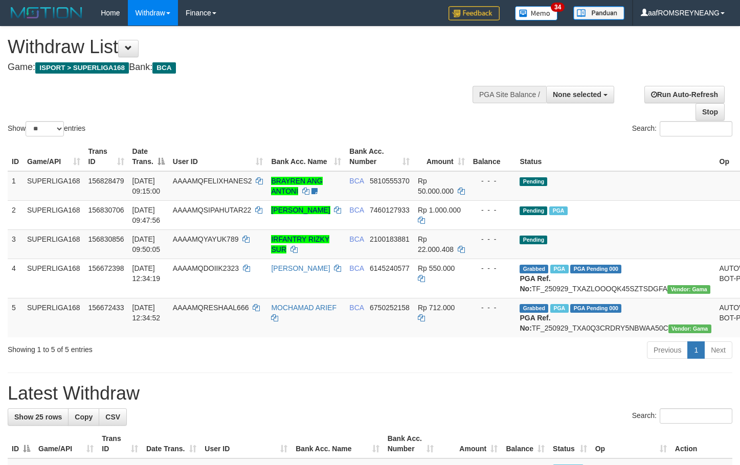 Image resolution: width=740 pixels, height=465 pixels. I want to click on span: ISPORT > SUPERLIGA168, so click(82, 68).